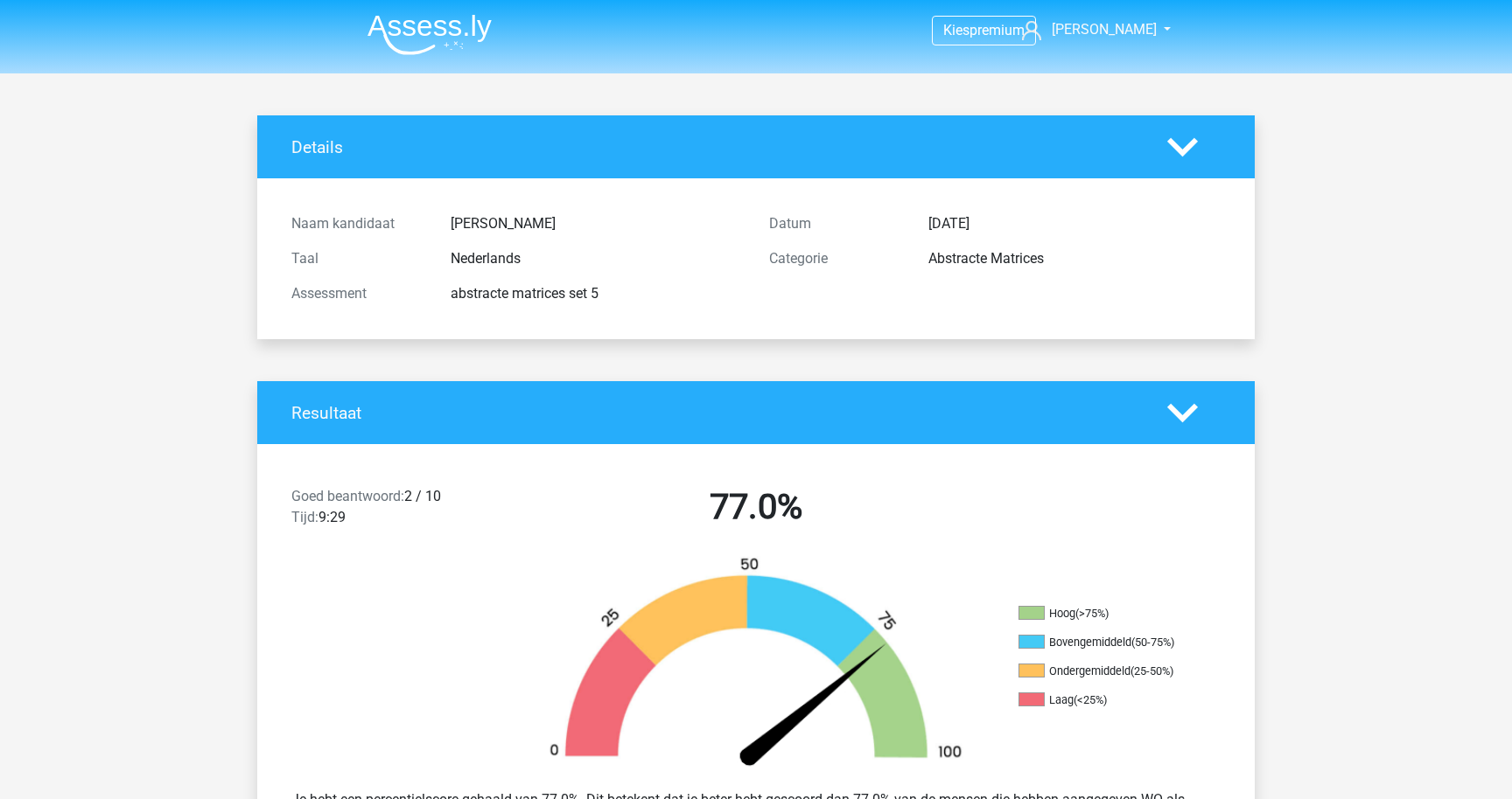 This screenshot has height=799, width=1512. What do you see at coordinates (983, 29) in the screenshot?
I see `a: Kiespremium` at bounding box center [983, 29].